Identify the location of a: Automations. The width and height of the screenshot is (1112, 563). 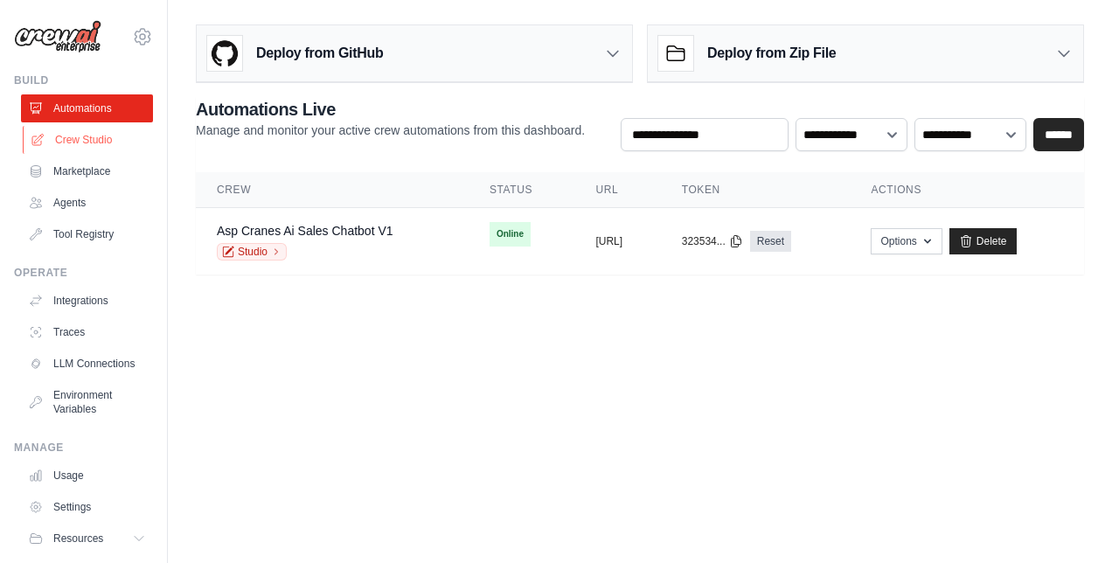
(87, 108).